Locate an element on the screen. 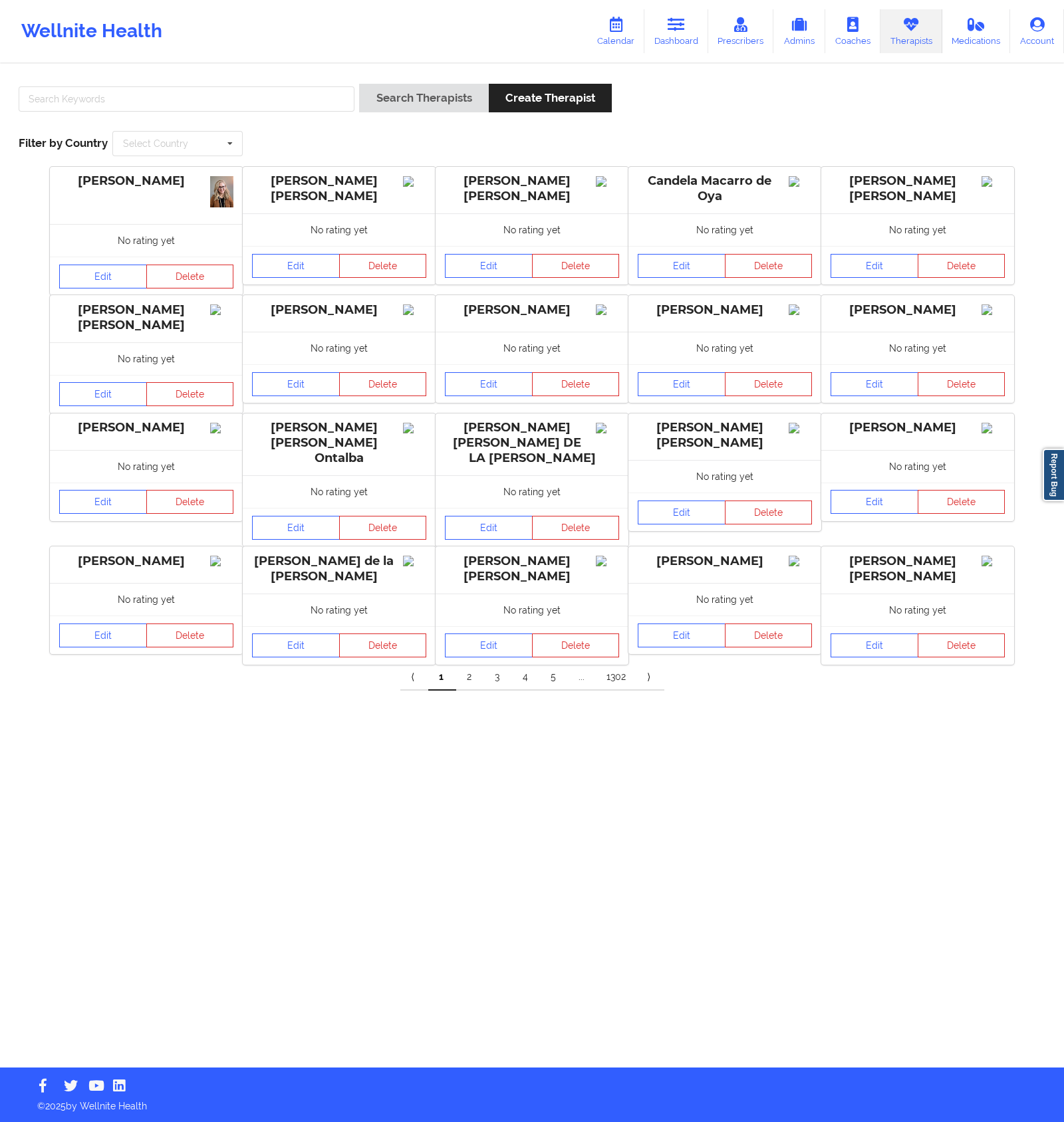 This screenshot has width=1064, height=1122. a: Prescribers is located at coordinates (741, 32).